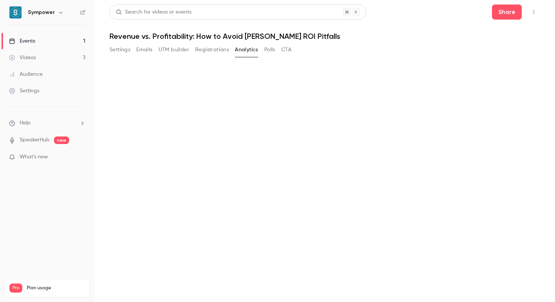 This screenshot has width=555, height=302. I want to click on div: Settings, so click(24, 91).